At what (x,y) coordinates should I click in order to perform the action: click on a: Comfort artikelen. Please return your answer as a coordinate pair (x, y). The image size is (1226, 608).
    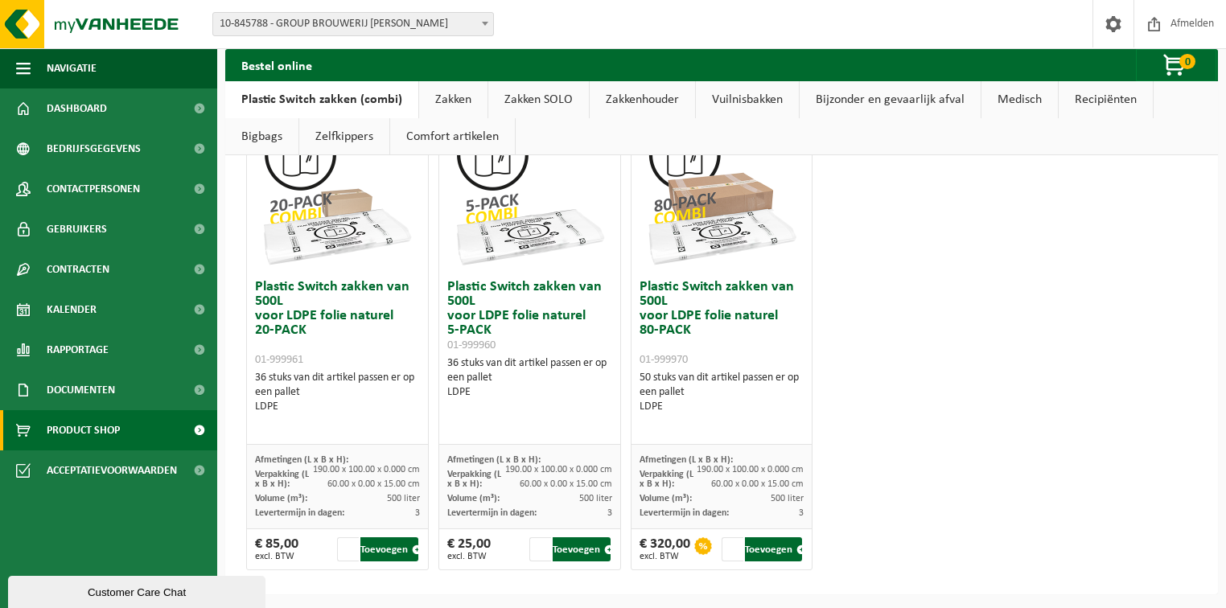
    Looking at the image, I should click on (452, 137).